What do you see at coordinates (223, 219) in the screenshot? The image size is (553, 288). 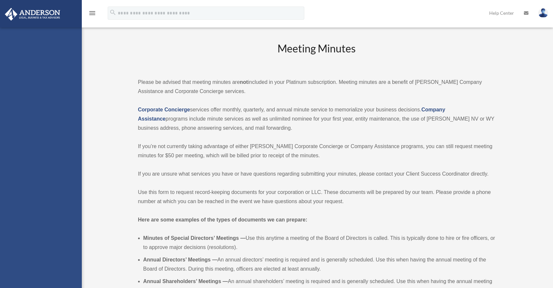 I see `strong: Here are some examples of the types of documents we can prepare:` at bounding box center [223, 219].